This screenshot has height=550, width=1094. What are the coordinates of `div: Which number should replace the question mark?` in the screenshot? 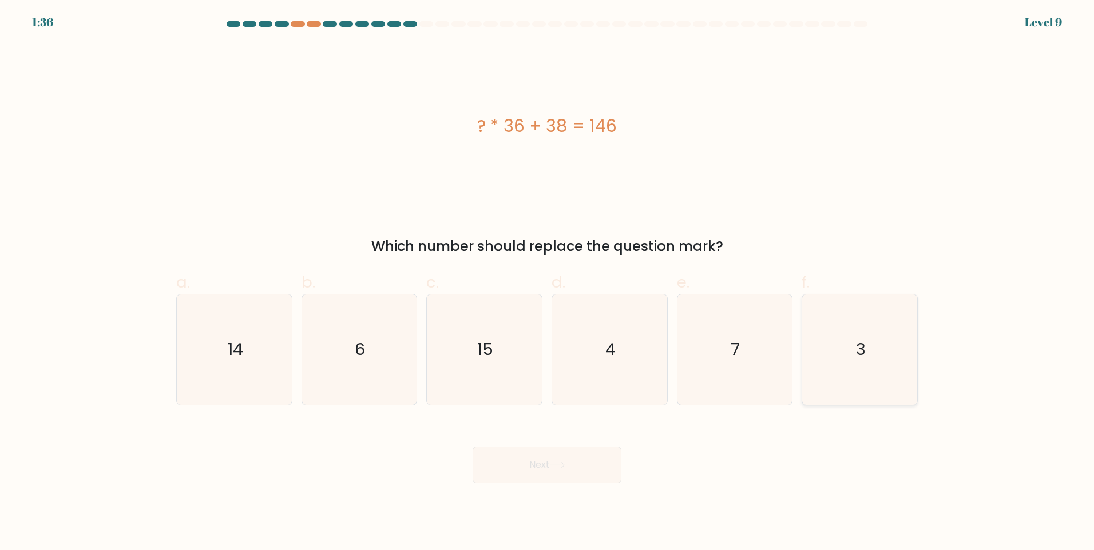 It's located at (547, 247).